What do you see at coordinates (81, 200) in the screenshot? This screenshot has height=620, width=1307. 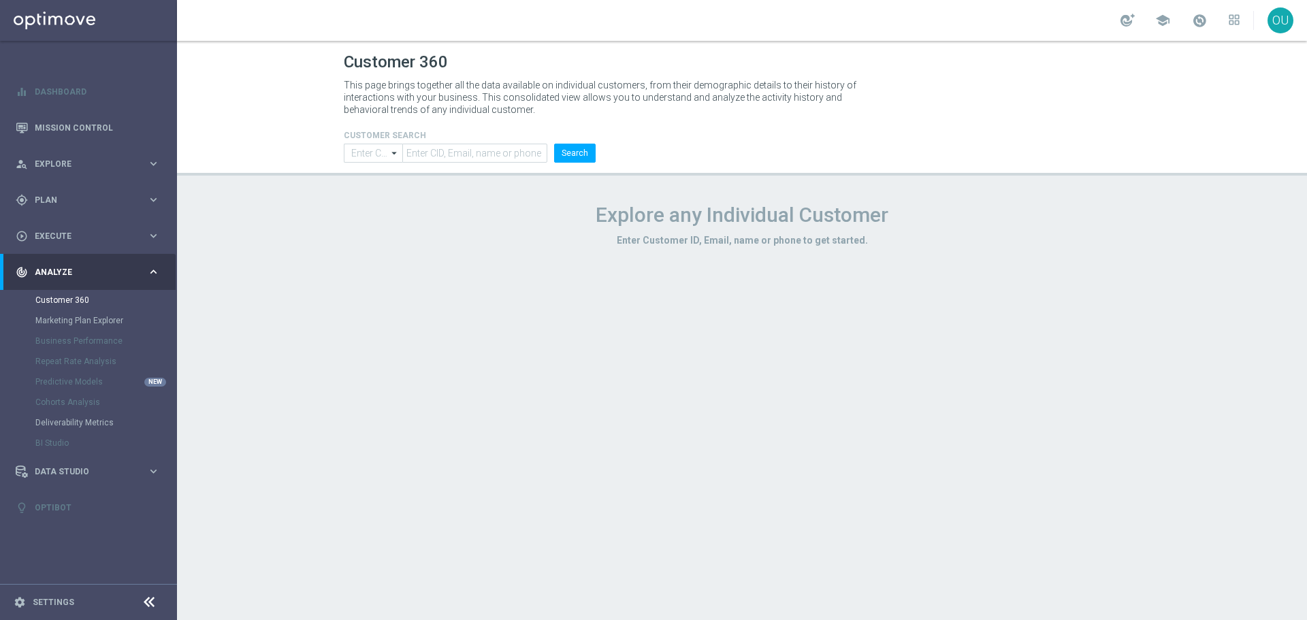 I see `div: Plan` at bounding box center [81, 200].